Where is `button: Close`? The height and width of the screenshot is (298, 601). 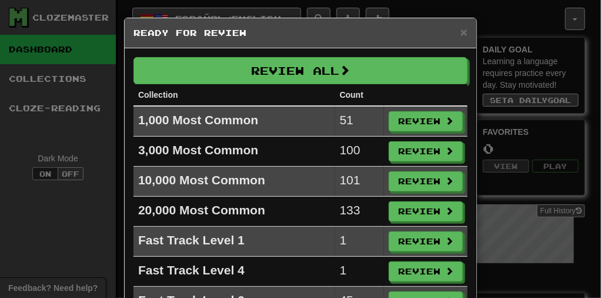 button: Close is located at coordinates (464, 32).